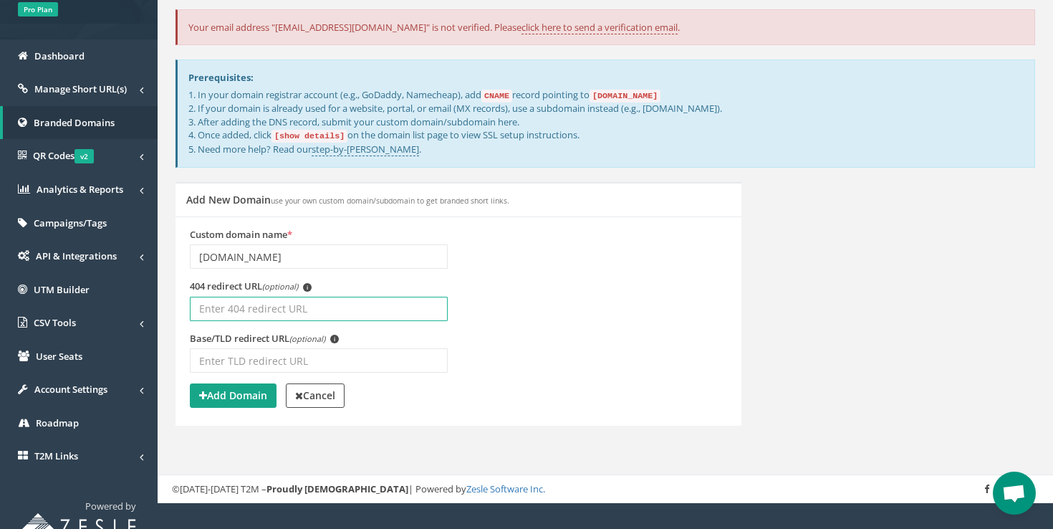 Image resolution: width=1053 pixels, height=529 pixels. Describe the element at coordinates (38, 9) in the screenshot. I see `span: Pro Plan` at that location.